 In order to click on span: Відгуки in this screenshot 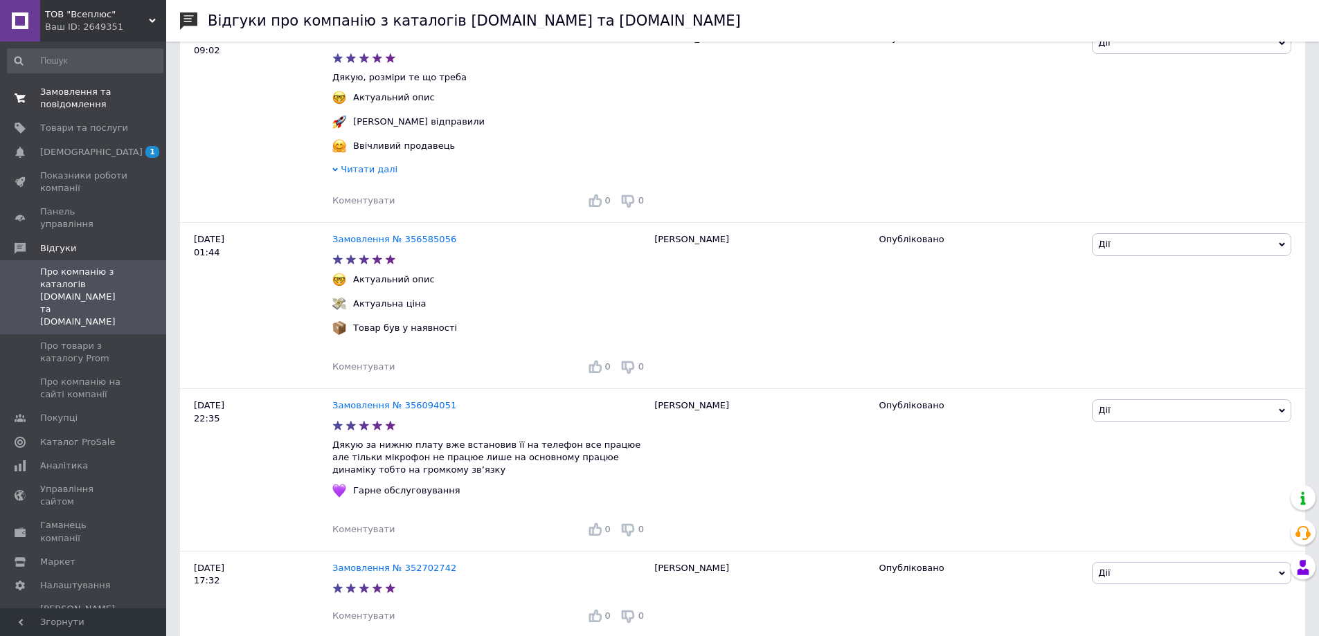, I will do `click(58, 249)`.